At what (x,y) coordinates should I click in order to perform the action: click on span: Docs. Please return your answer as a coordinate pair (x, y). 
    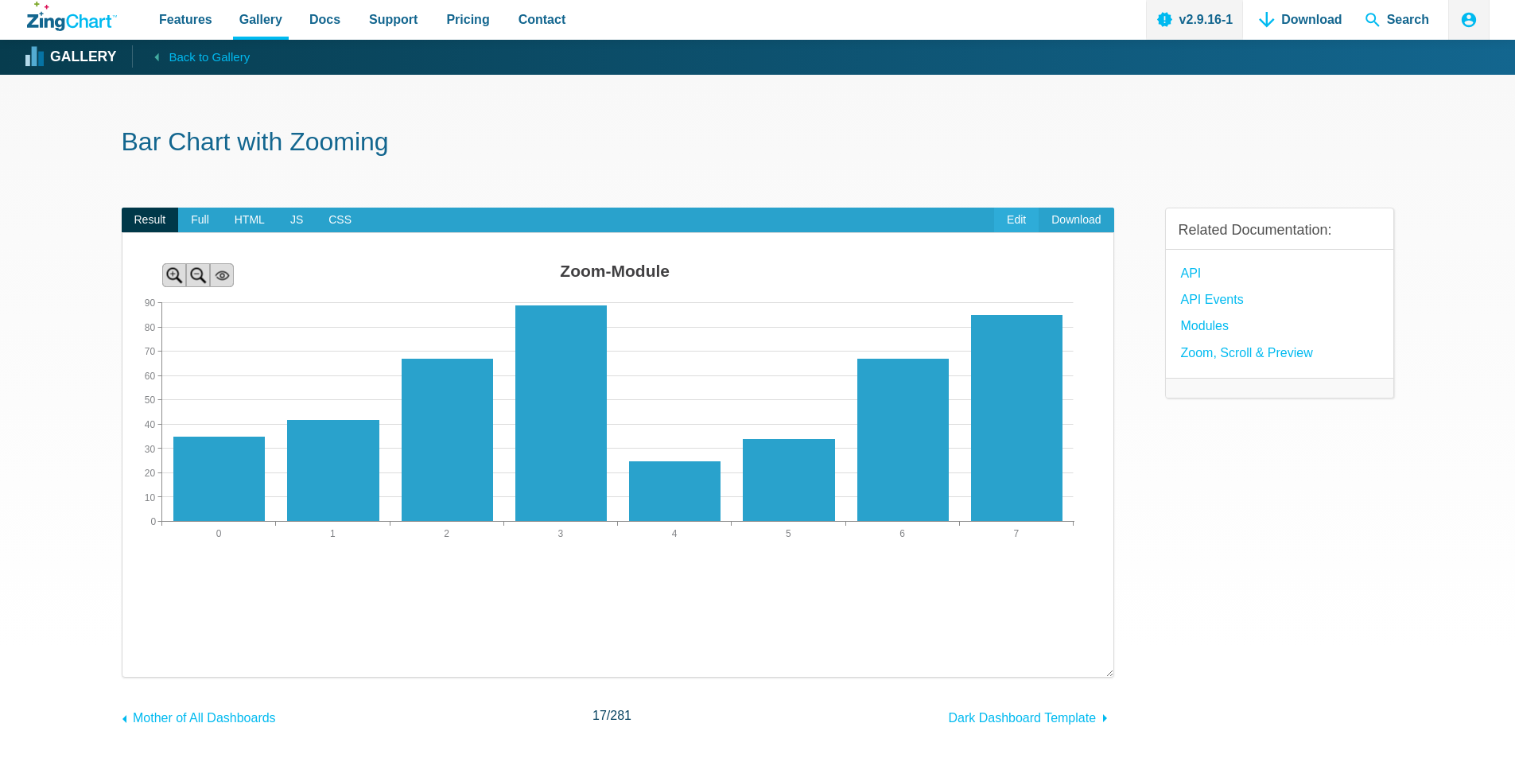
    Looking at the image, I should click on (325, 19).